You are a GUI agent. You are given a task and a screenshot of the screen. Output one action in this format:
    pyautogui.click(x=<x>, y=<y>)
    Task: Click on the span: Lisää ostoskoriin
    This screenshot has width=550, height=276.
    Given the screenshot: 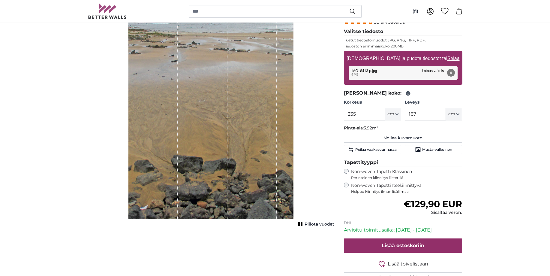 What is the action you would take?
    pyautogui.click(x=403, y=245)
    